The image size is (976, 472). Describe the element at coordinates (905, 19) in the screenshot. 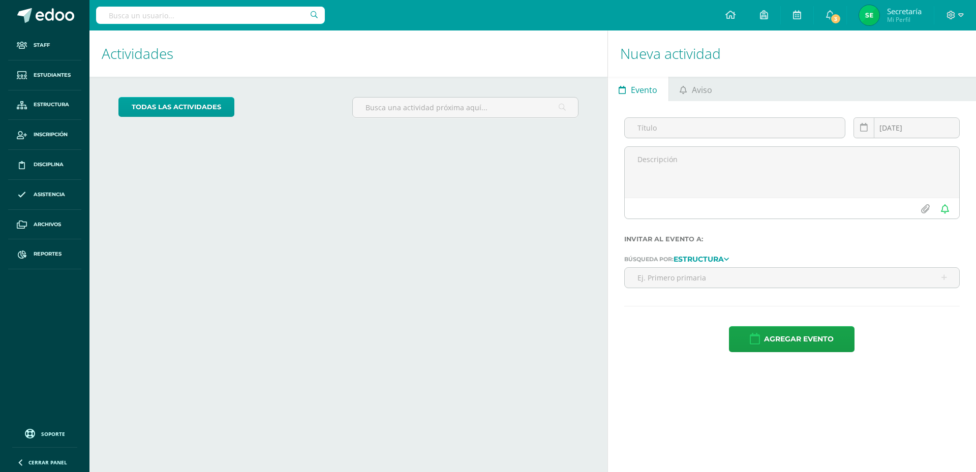

I see `span: Mi Perfil` at that location.